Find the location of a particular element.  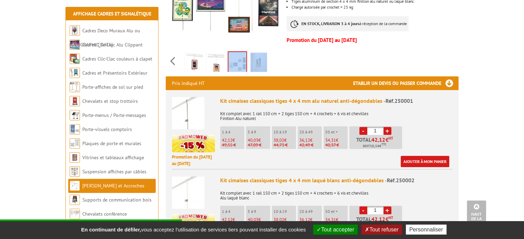

a: Porte-visuels comptoirs is located at coordinates (107, 130).